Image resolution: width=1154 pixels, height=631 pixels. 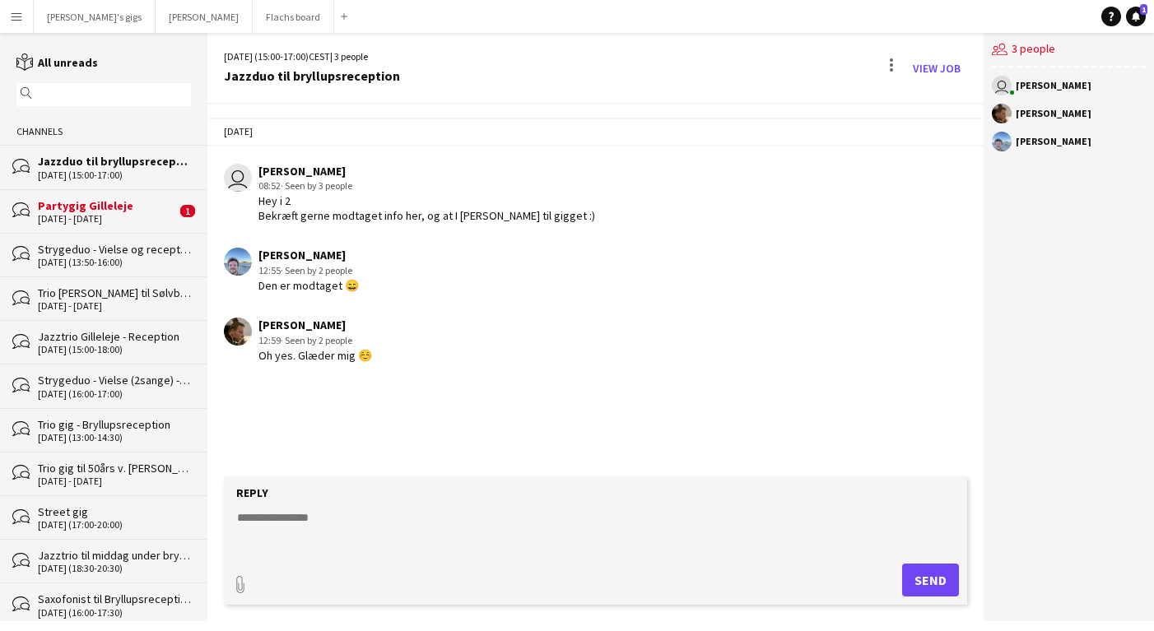 What do you see at coordinates (114, 512) in the screenshot?
I see `div: Street gig` at bounding box center [114, 512].